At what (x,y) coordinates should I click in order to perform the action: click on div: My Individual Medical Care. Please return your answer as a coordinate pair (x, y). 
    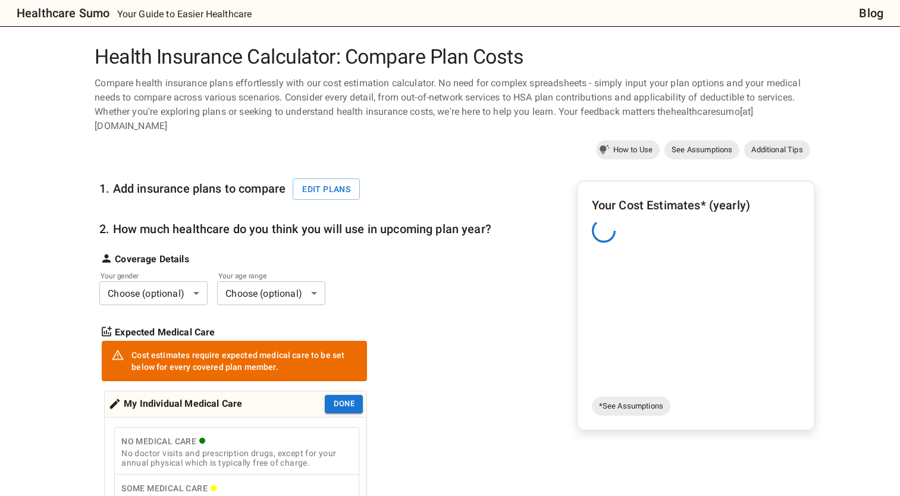
    Looking at the image, I should click on (175, 404).